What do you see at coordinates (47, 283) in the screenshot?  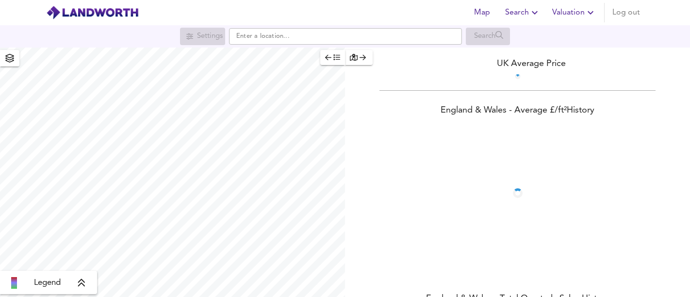 I see `span: Legend` at bounding box center [47, 283].